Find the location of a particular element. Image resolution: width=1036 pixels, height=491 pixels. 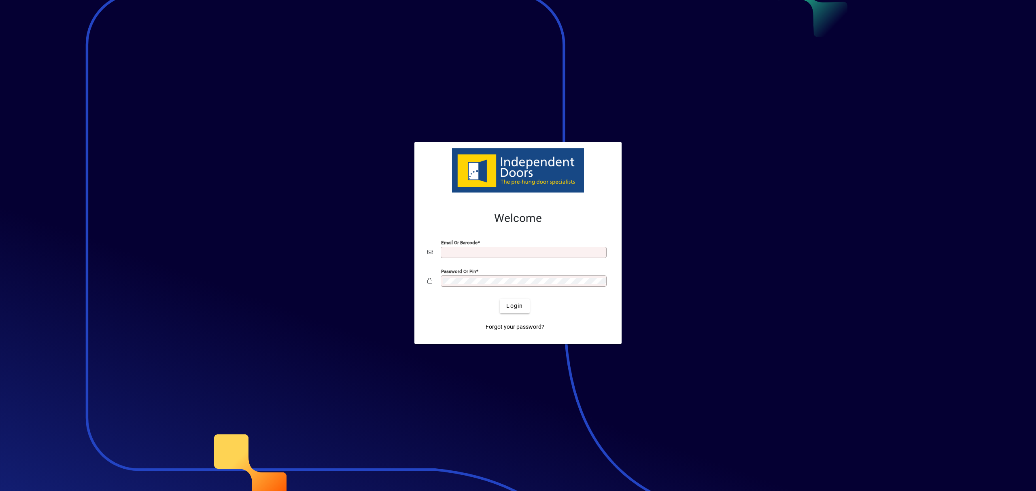

mat-label: Password or Pin is located at coordinates (458, 271).